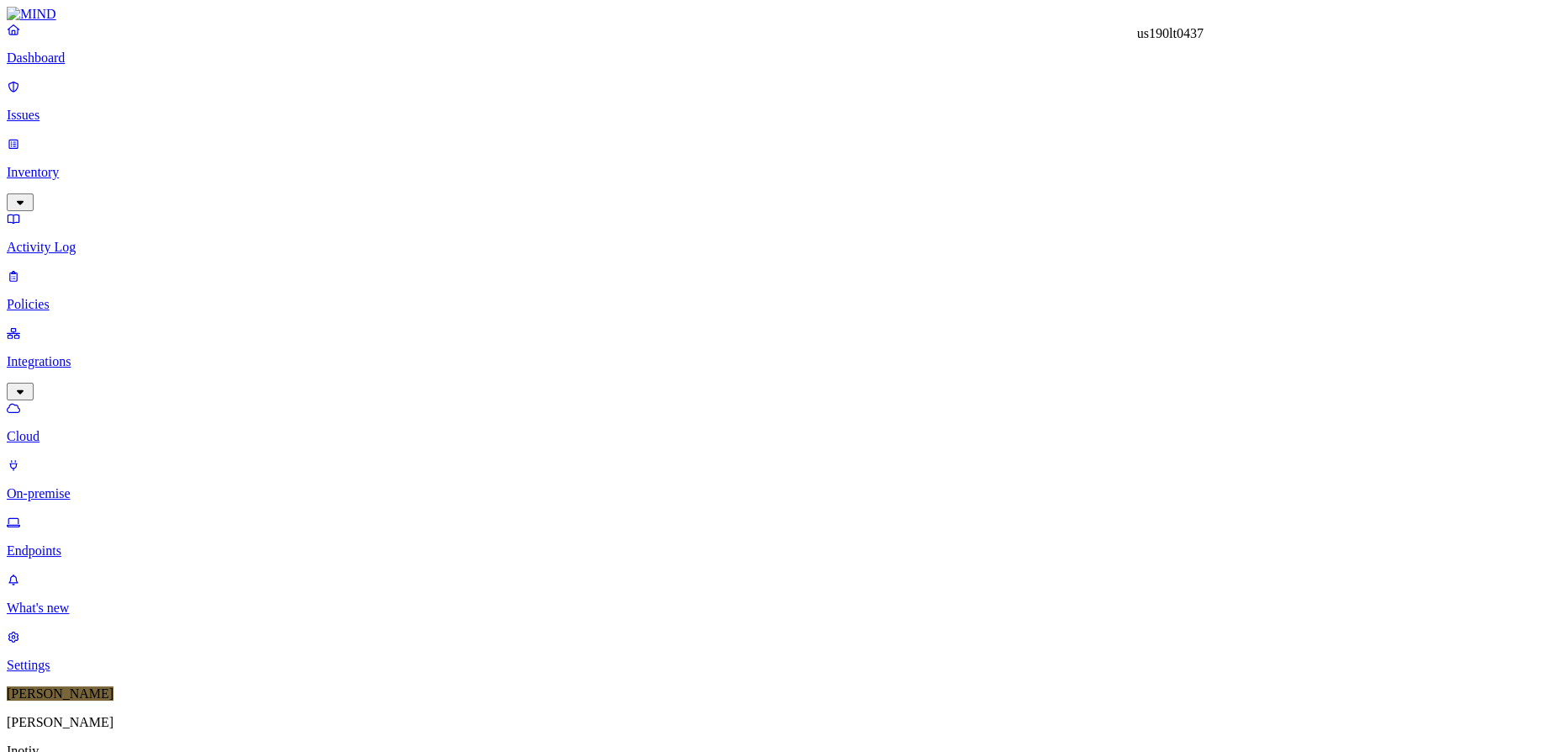 Image resolution: width=1565 pixels, height=752 pixels. What do you see at coordinates (783, 304) in the screenshot?
I see `p: Policies` at bounding box center [783, 304].